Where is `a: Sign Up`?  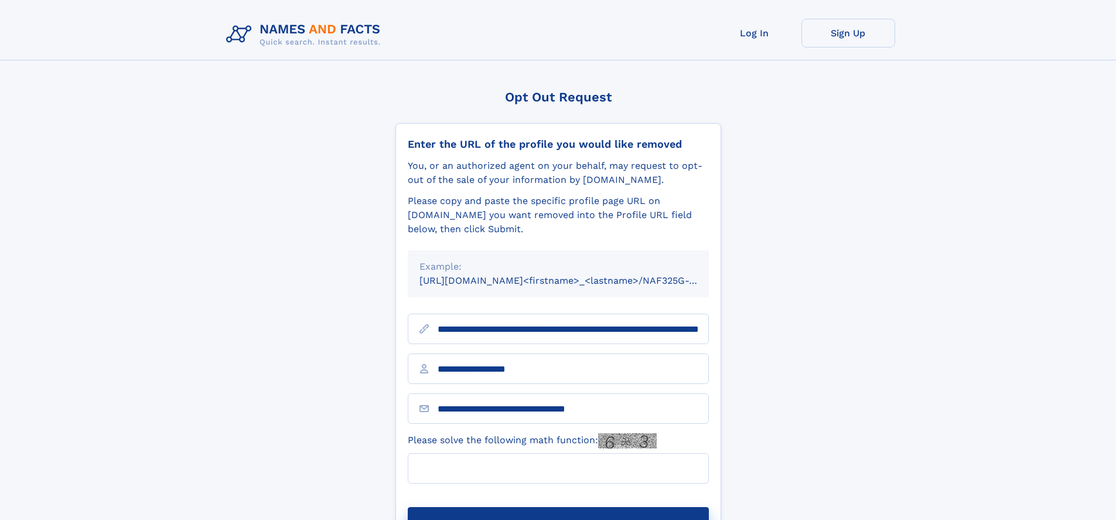
a: Sign Up is located at coordinates (848, 33).